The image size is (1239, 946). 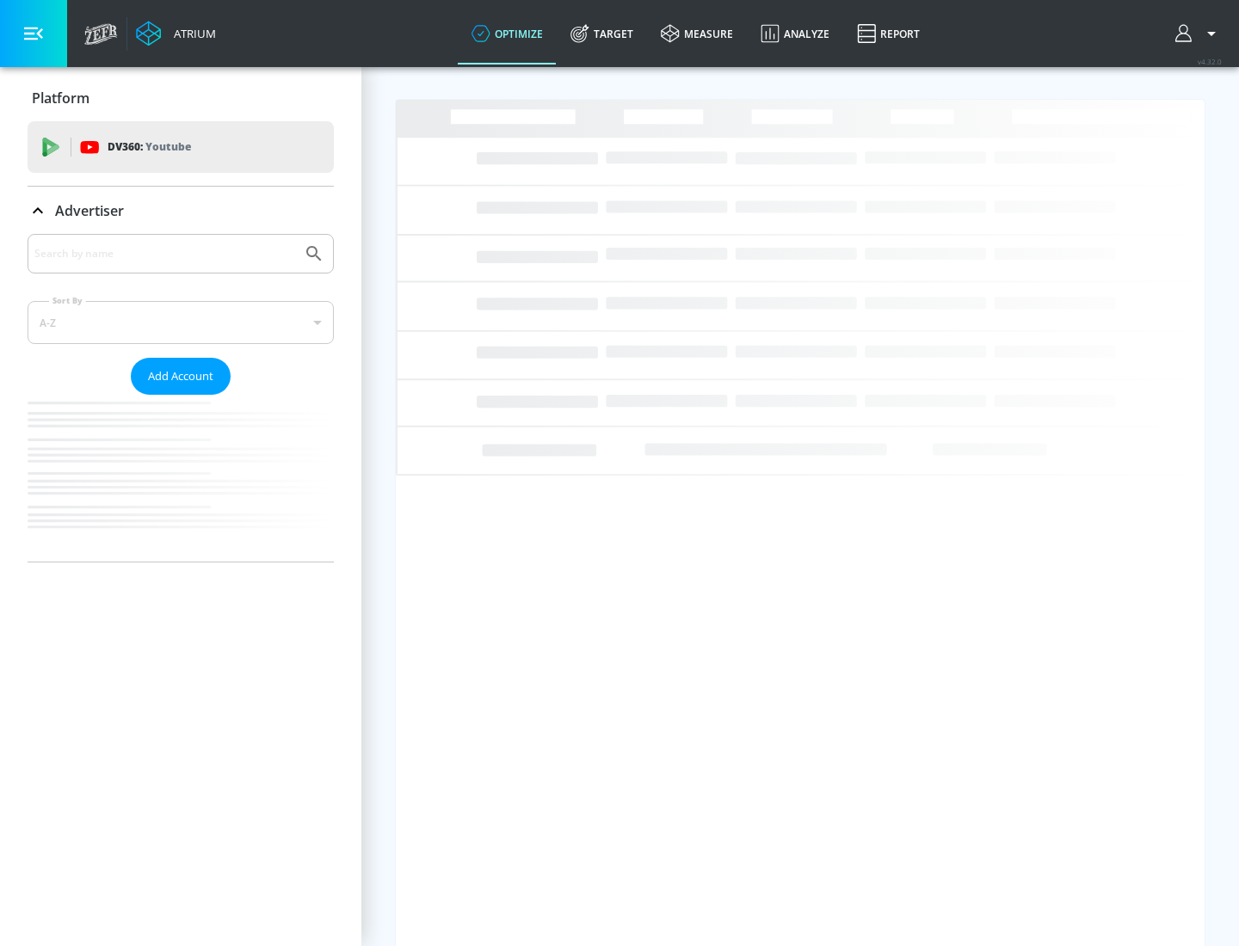 I want to click on input: Search by name, so click(x=164, y=254).